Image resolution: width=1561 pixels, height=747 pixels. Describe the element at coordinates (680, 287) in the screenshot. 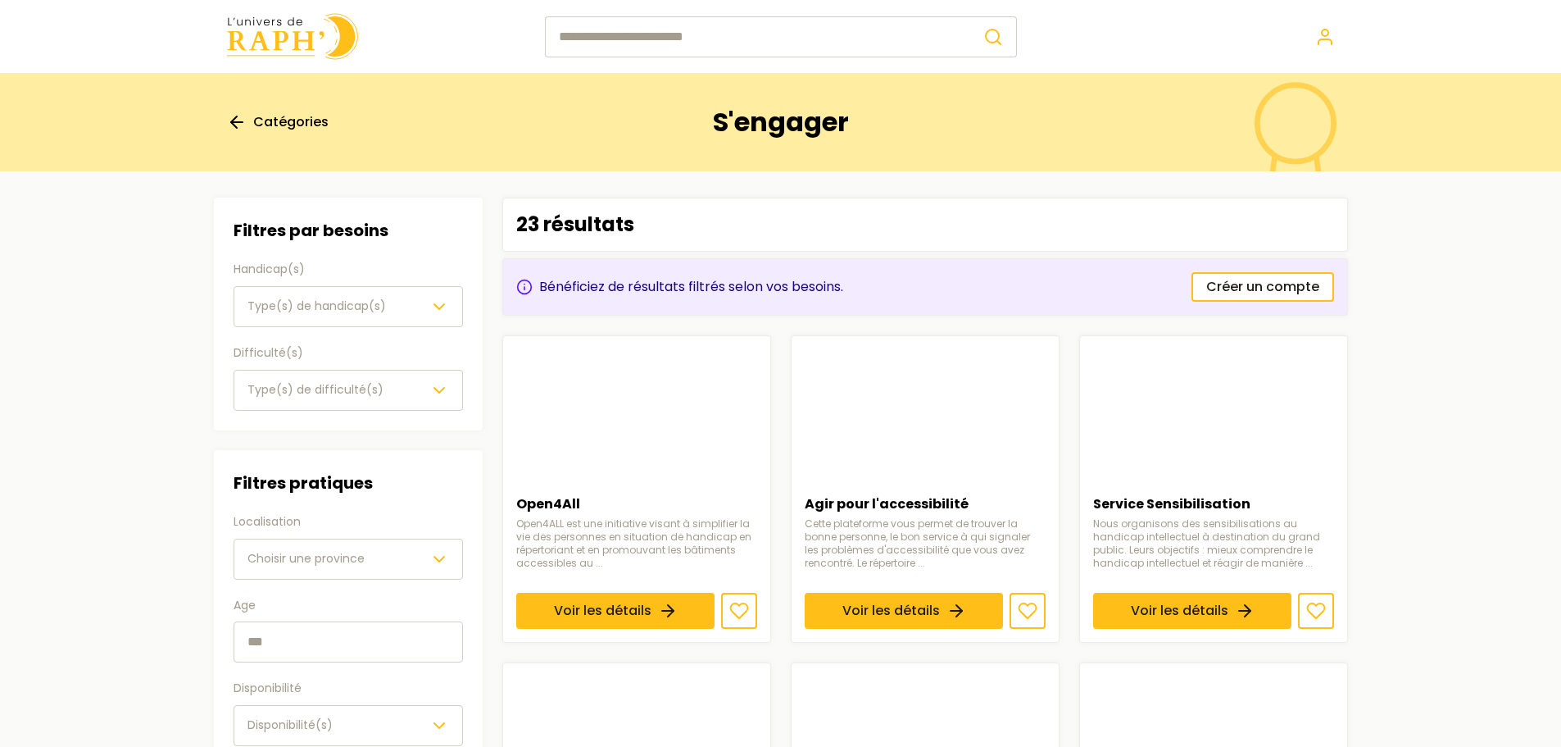

I see `div: Bénéficiez de résultats filtrés selon vos besoins.` at that location.